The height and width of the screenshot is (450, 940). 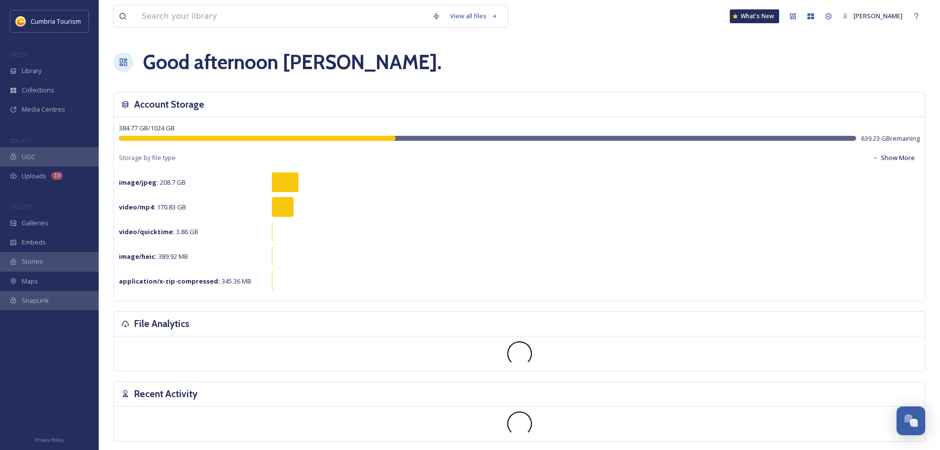 What do you see at coordinates (56, 21) in the screenshot?
I see `span: Cumbria Tourism` at bounding box center [56, 21].